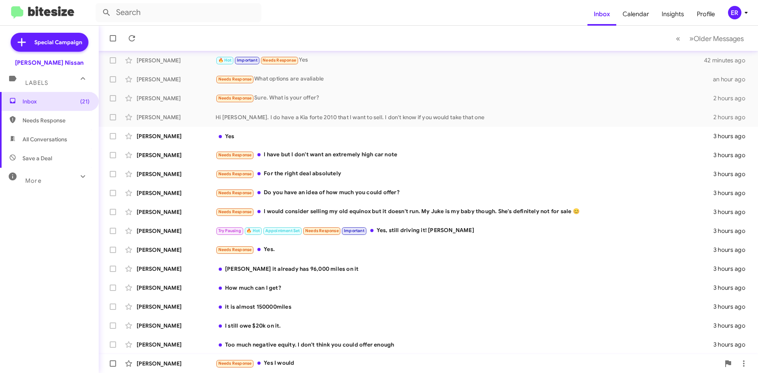 Image resolution: width=758 pixels, height=373 pixels. I want to click on div: an hour ago, so click(732, 79).